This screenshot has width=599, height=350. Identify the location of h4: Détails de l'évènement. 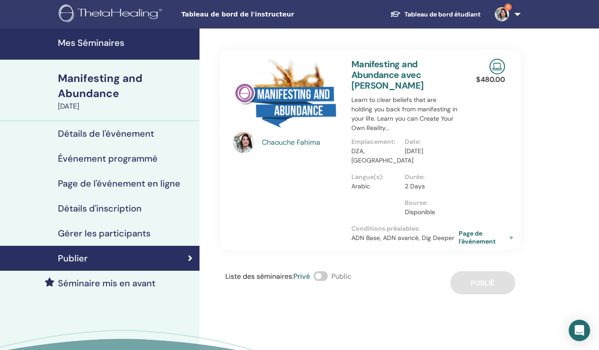
(106, 134).